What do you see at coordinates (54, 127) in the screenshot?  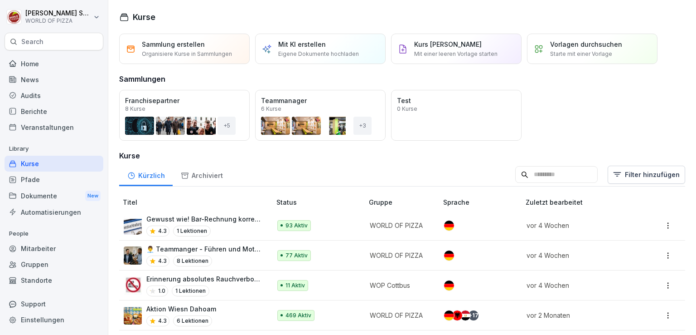 I see `a: Veranstaltungen` at bounding box center [54, 127].